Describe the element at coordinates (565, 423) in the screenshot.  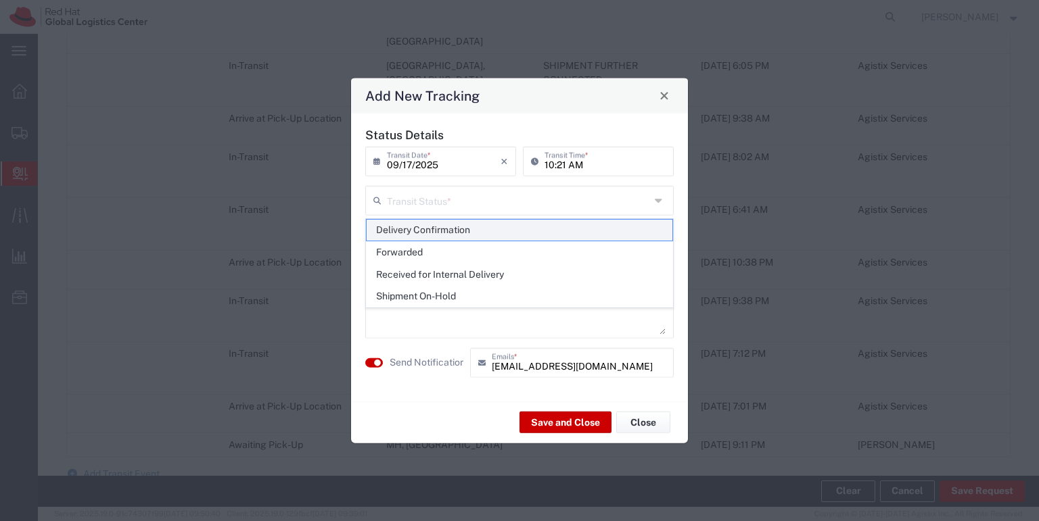
I see `button: Save and Close` at that location.